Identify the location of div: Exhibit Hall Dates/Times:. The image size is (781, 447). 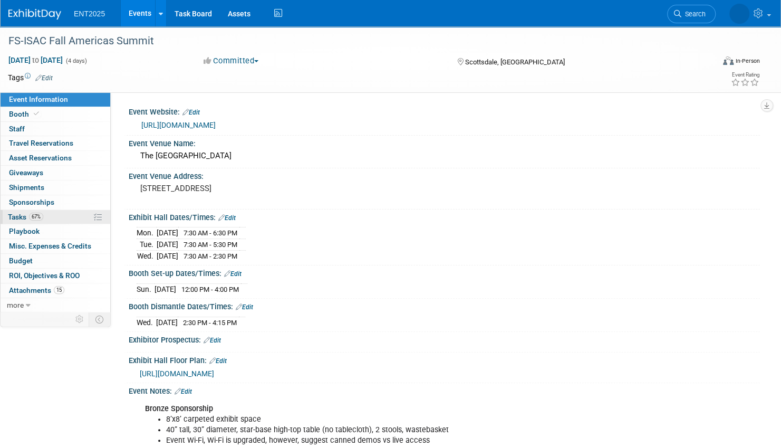
(444, 216).